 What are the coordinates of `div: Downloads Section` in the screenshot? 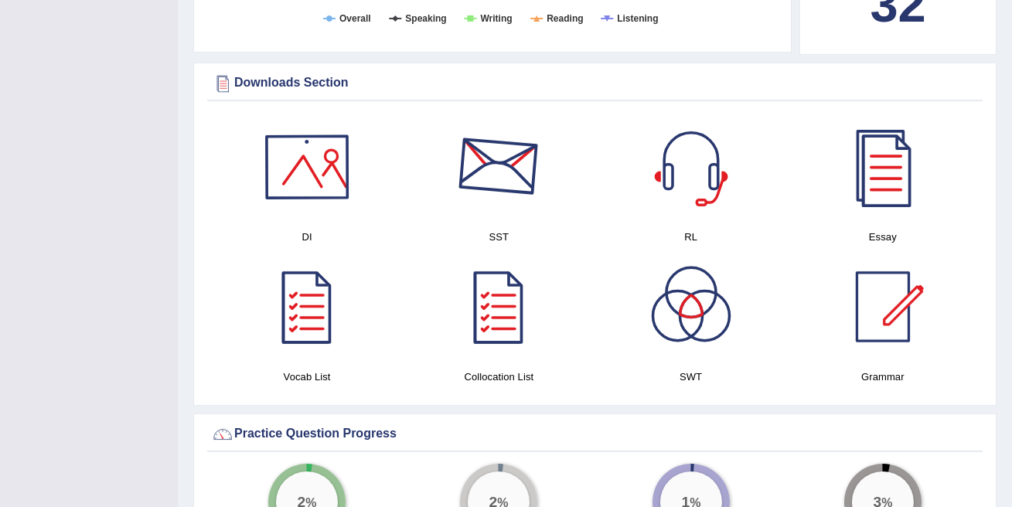 It's located at (595, 83).